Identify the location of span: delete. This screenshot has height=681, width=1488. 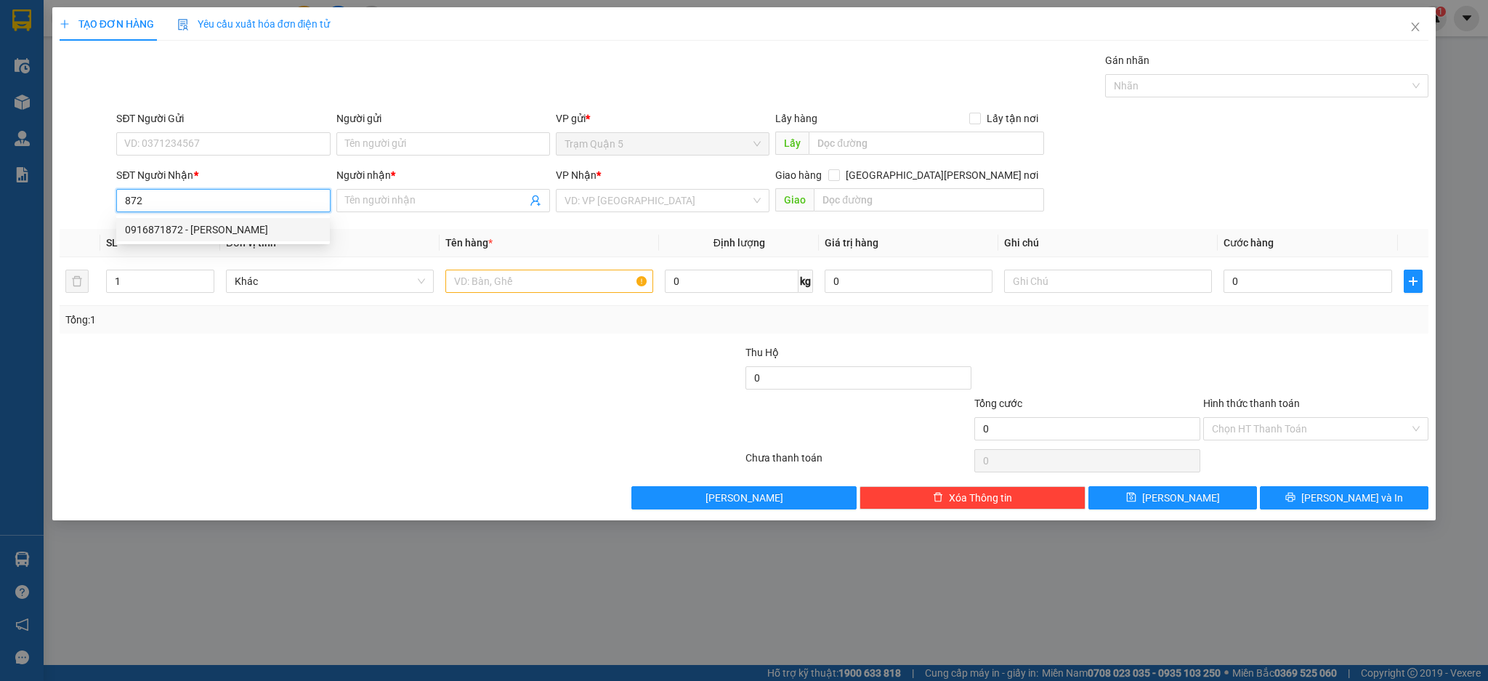
(938, 498).